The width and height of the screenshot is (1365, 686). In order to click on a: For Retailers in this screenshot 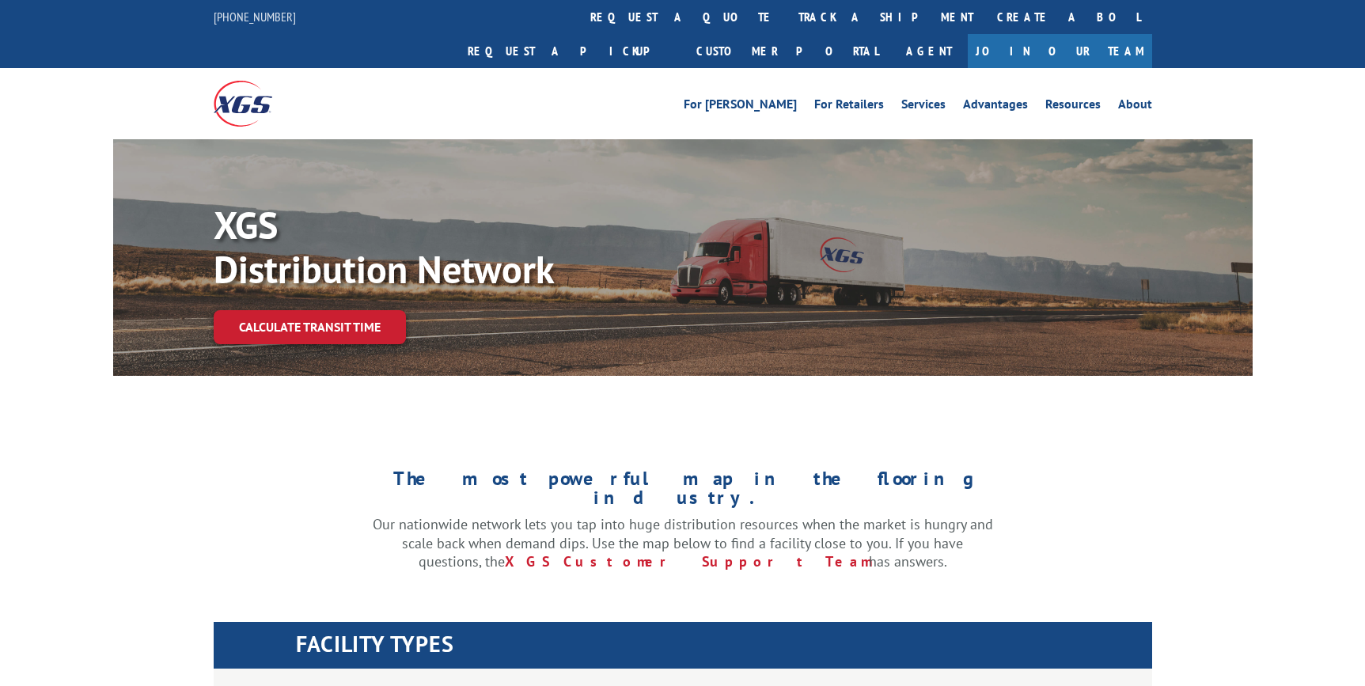, I will do `click(849, 107)`.